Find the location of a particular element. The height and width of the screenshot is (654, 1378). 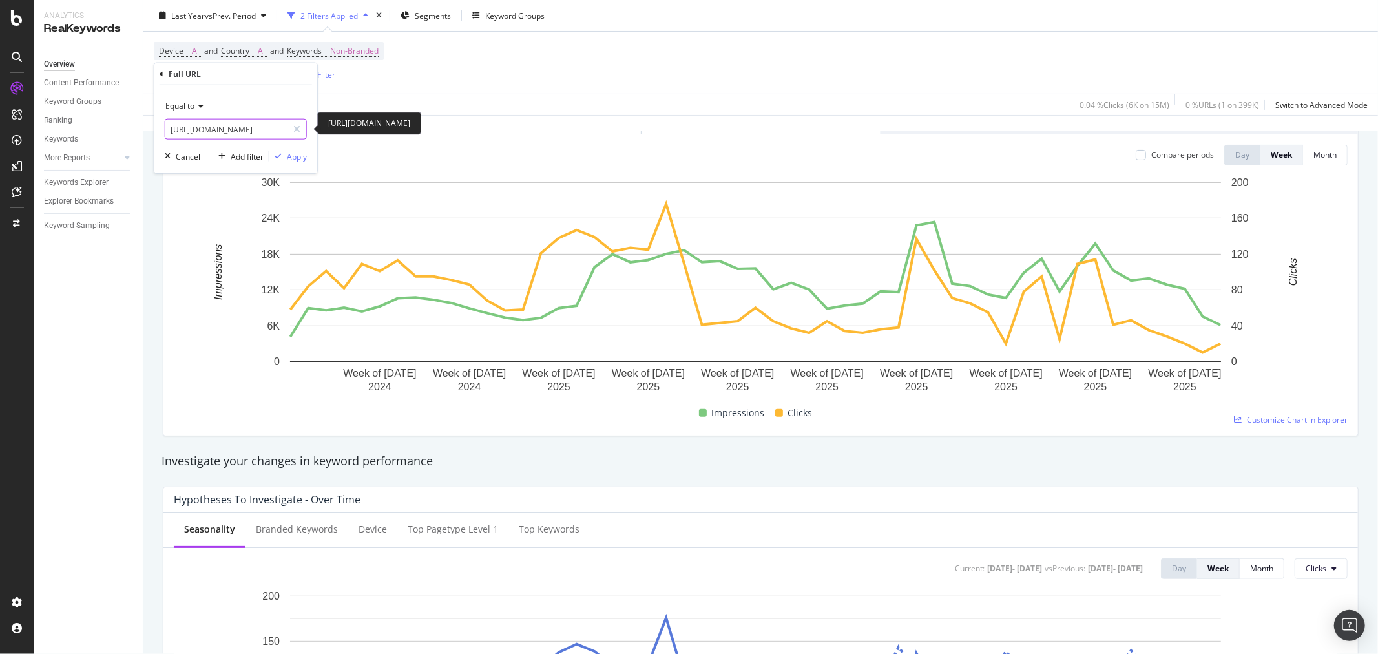

svg: A chart. is located at coordinates (755, 288).